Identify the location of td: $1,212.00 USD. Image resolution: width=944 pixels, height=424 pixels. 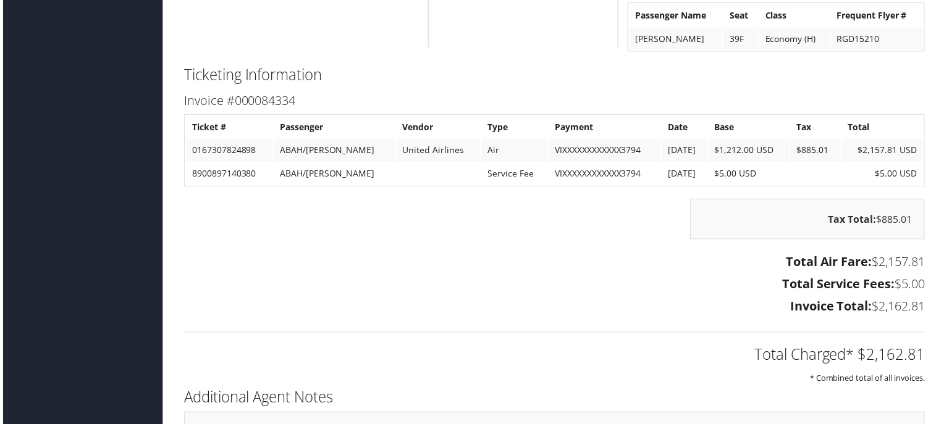
(751, 151).